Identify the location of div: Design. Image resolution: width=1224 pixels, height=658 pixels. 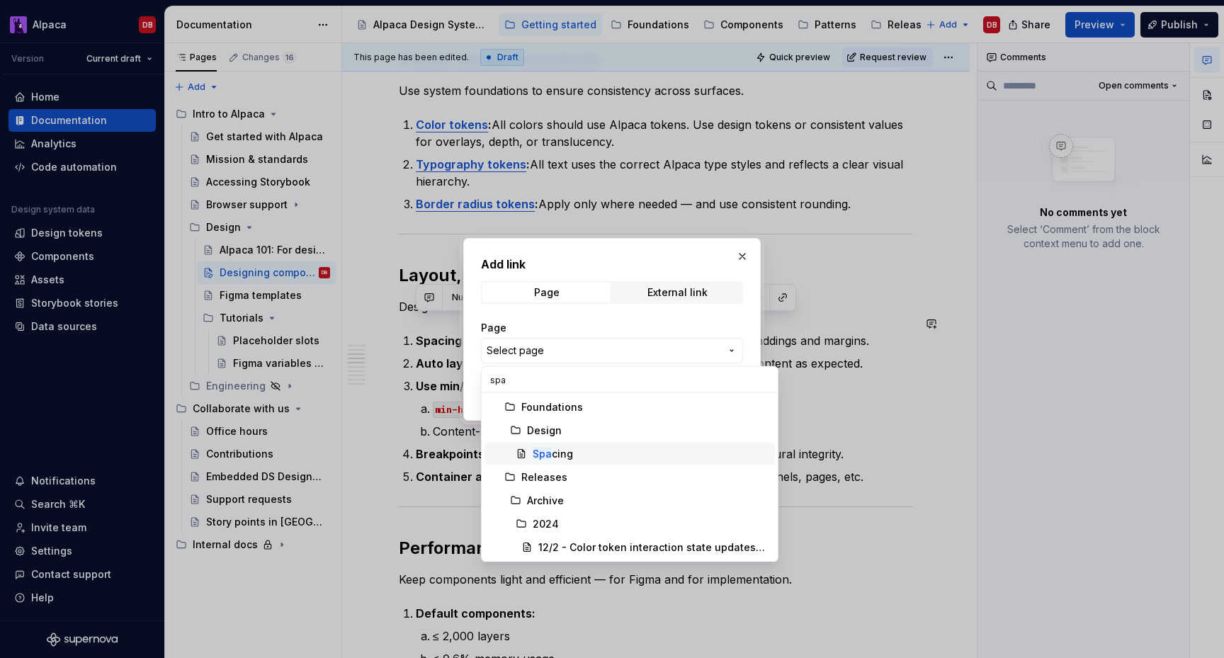
(544, 431).